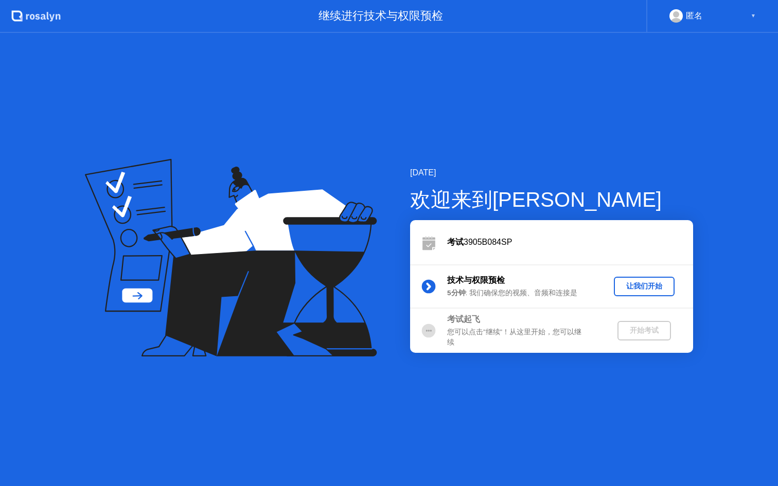 The height and width of the screenshot is (486, 778). Describe the element at coordinates (570, 242) in the screenshot. I see `div: 3905B084SP` at that location.